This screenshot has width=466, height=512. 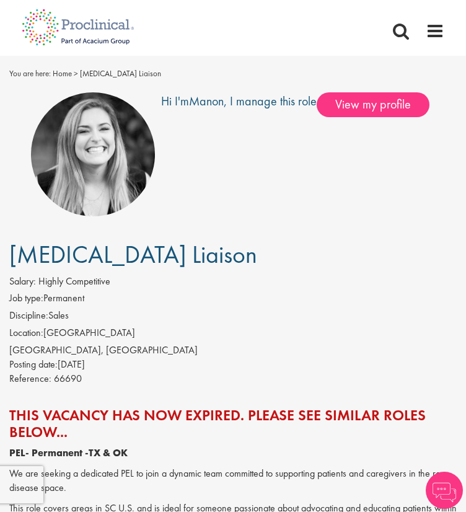 I want to click on li: Sales, so click(x=233, y=318).